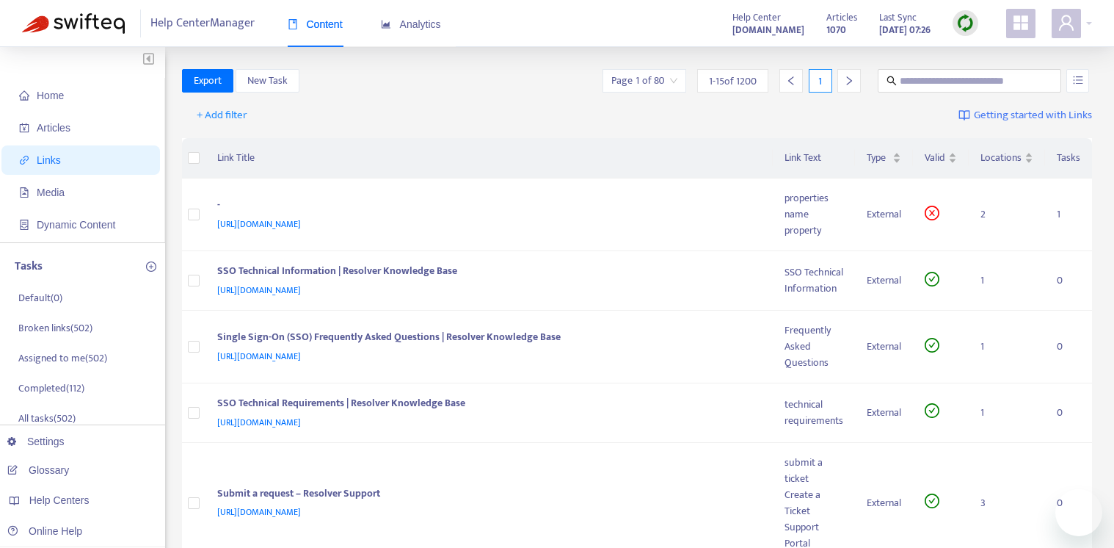 The width and height of the screenshot is (1114, 548). I want to click on span: user, so click(1067, 23).